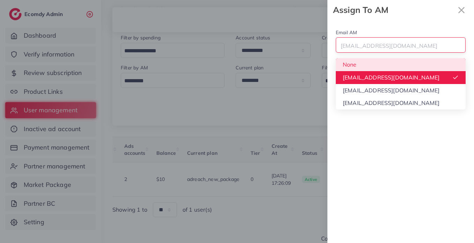 This screenshot has width=474, height=243. I want to click on input: Search for option, so click(397, 46).